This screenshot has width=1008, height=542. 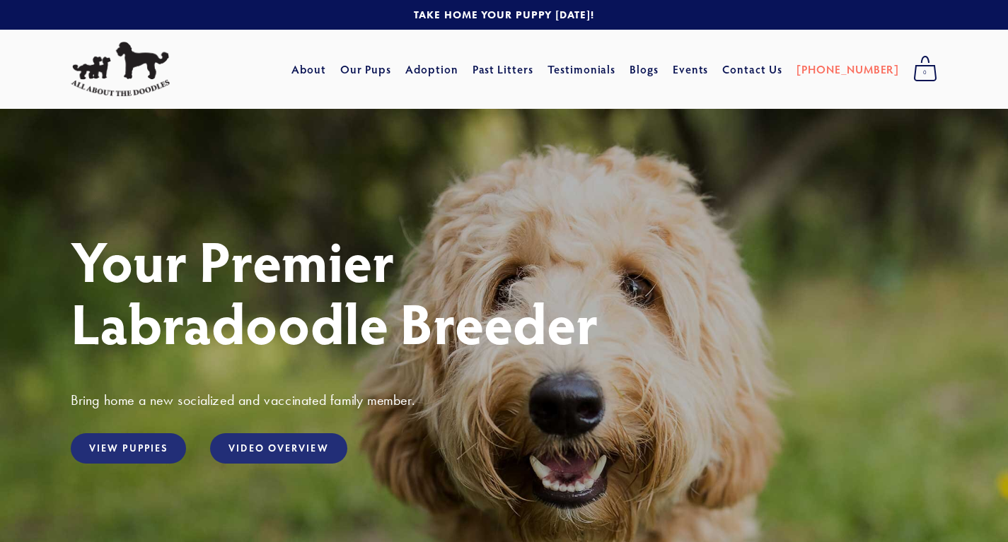 I want to click on a: Events, so click(x=690, y=69).